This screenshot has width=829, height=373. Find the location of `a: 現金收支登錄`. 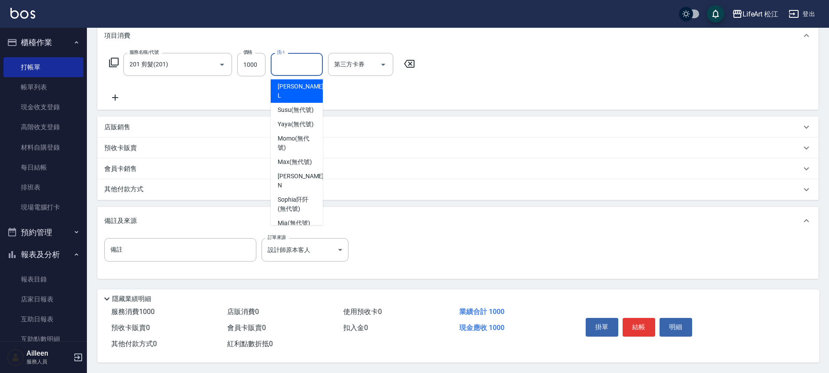

a: 現金收支登錄 is located at coordinates (43, 107).